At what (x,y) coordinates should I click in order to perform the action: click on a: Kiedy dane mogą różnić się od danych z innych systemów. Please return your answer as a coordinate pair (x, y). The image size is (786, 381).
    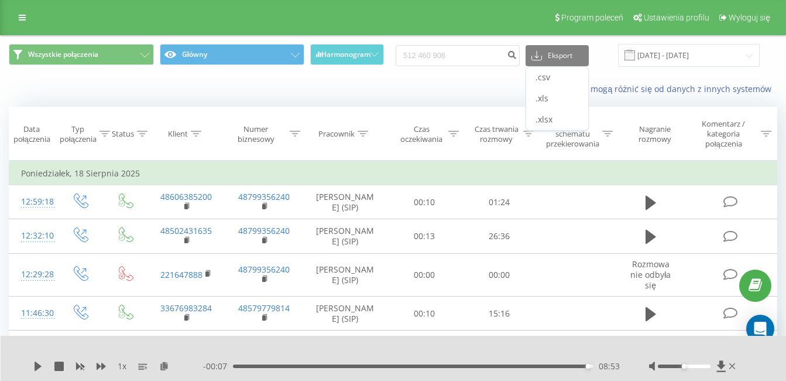
    Looking at the image, I should click on (661, 88).